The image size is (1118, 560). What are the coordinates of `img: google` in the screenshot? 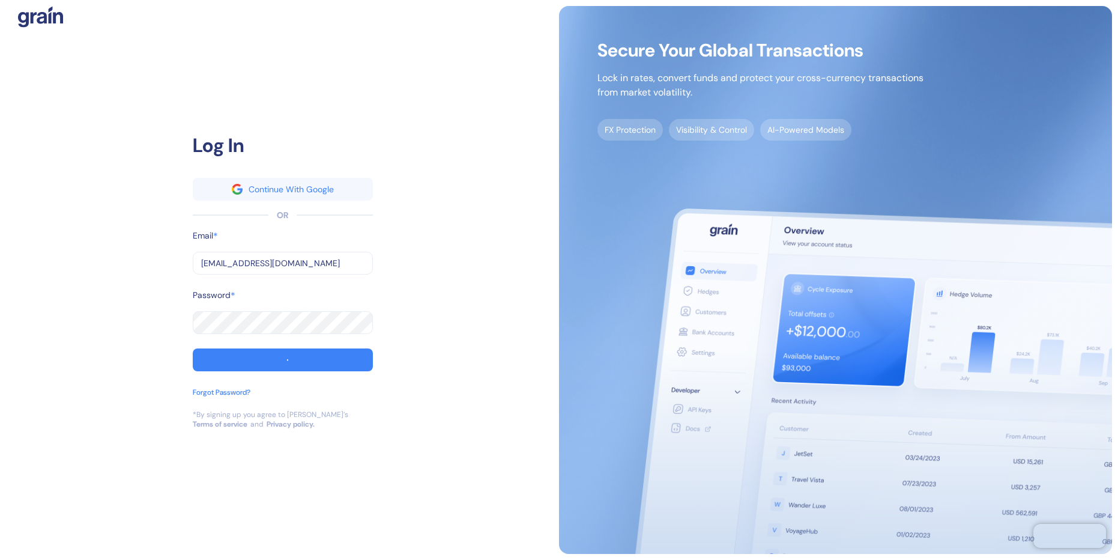 It's located at (237, 189).